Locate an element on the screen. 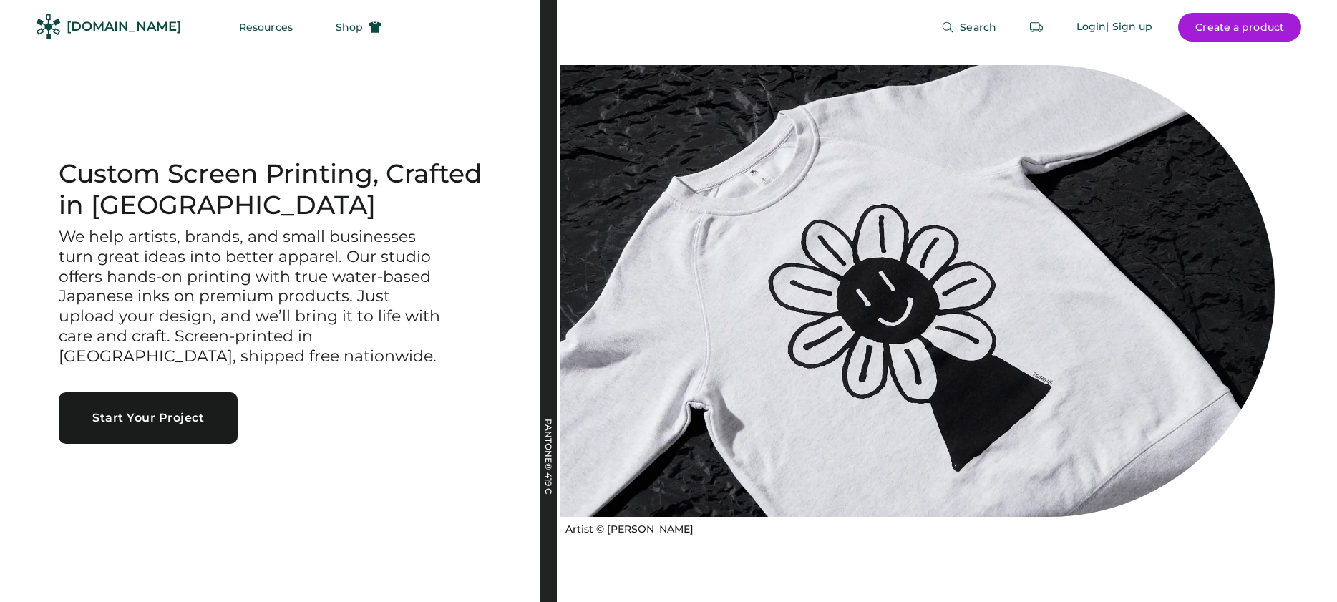 Image resolution: width=1337 pixels, height=602 pixels. button: Search is located at coordinates (968, 27).